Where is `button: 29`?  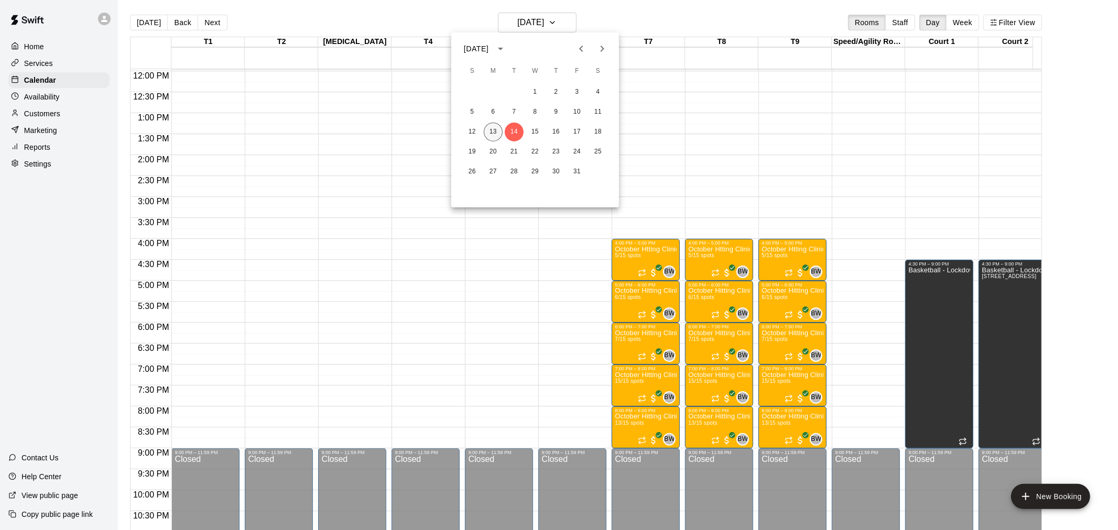
button: 29 is located at coordinates (535, 172).